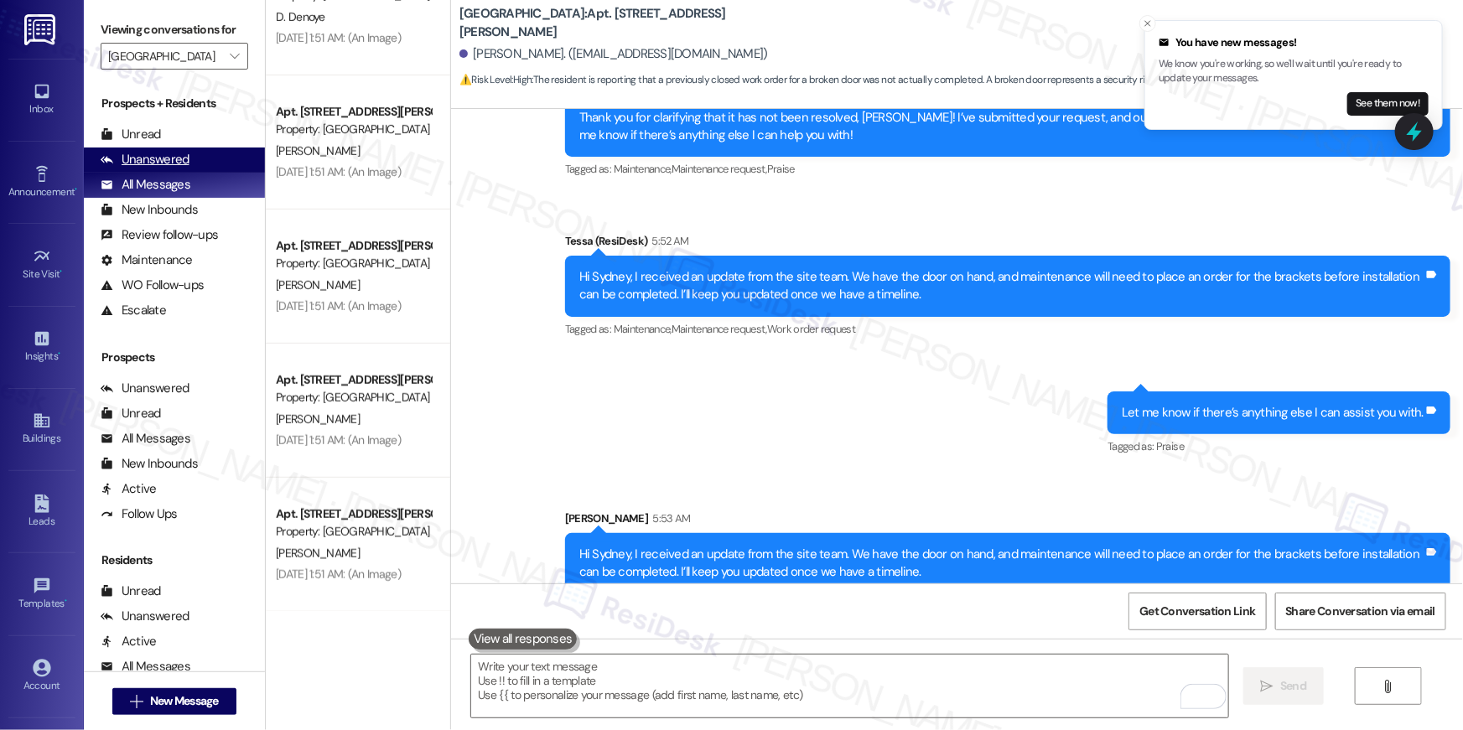 Image resolution: width=1463 pixels, height=730 pixels. Describe the element at coordinates (1361, 611) in the screenshot. I see `button: Share Conversation via email` at that location.